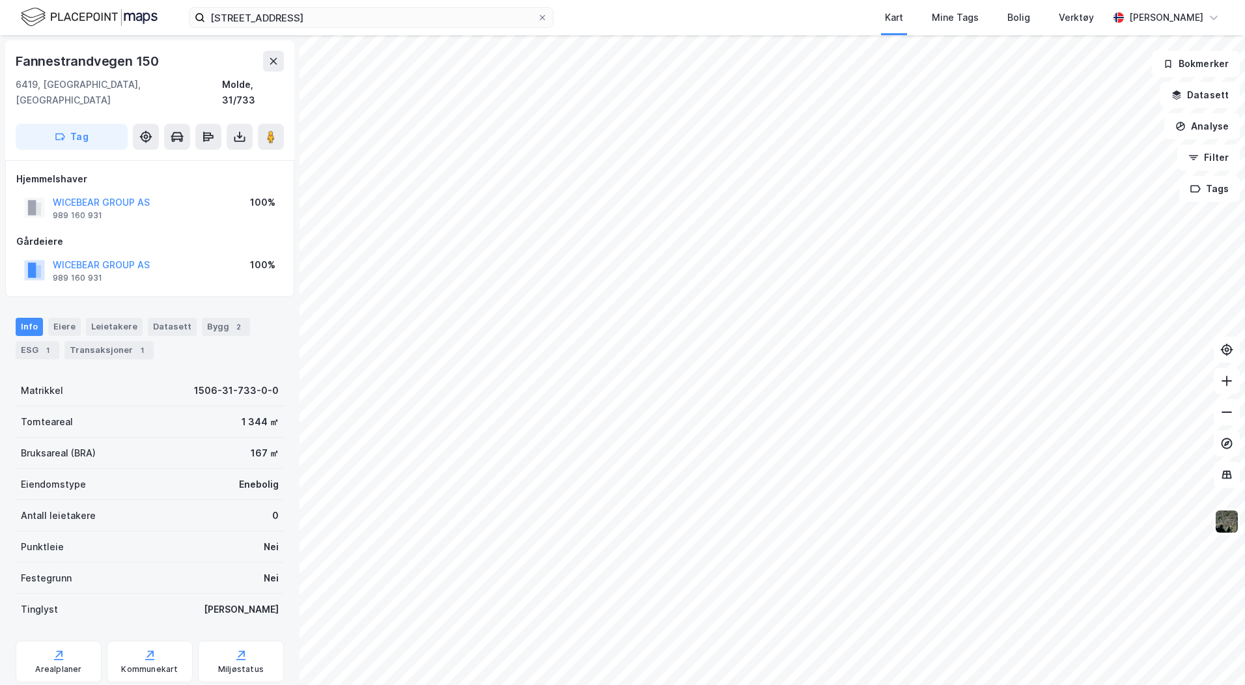 The height and width of the screenshot is (685, 1245). I want to click on div: Tomteareal, so click(47, 422).